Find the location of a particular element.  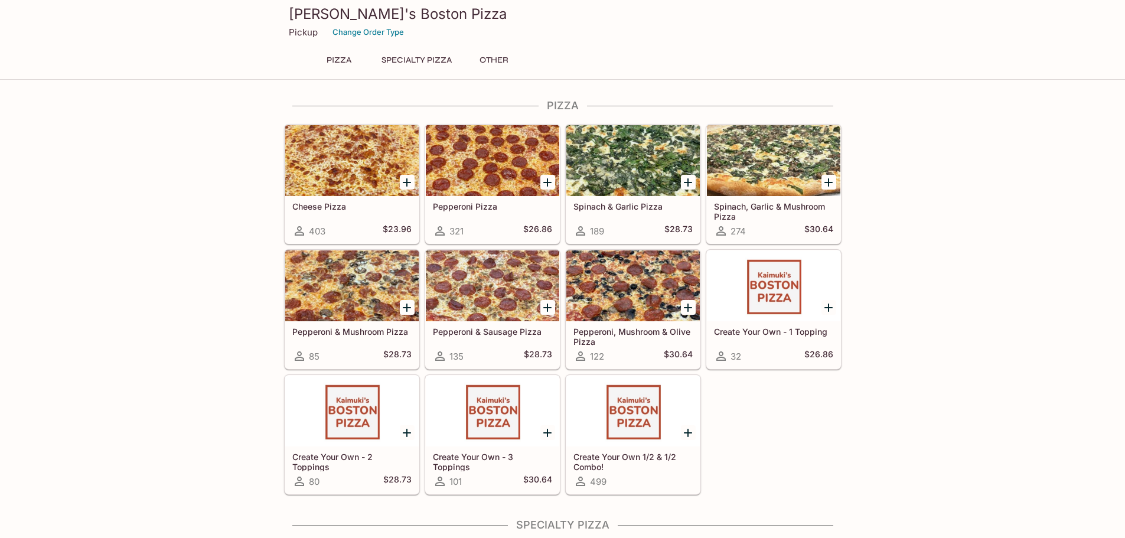

button: Change Order Type is located at coordinates (368, 32).